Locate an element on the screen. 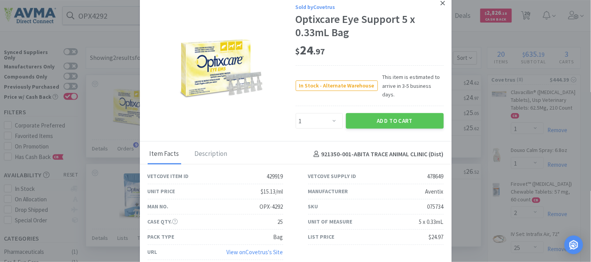 The height and width of the screenshot is (262, 591). div: Open Intercom Messenger is located at coordinates (574, 245).